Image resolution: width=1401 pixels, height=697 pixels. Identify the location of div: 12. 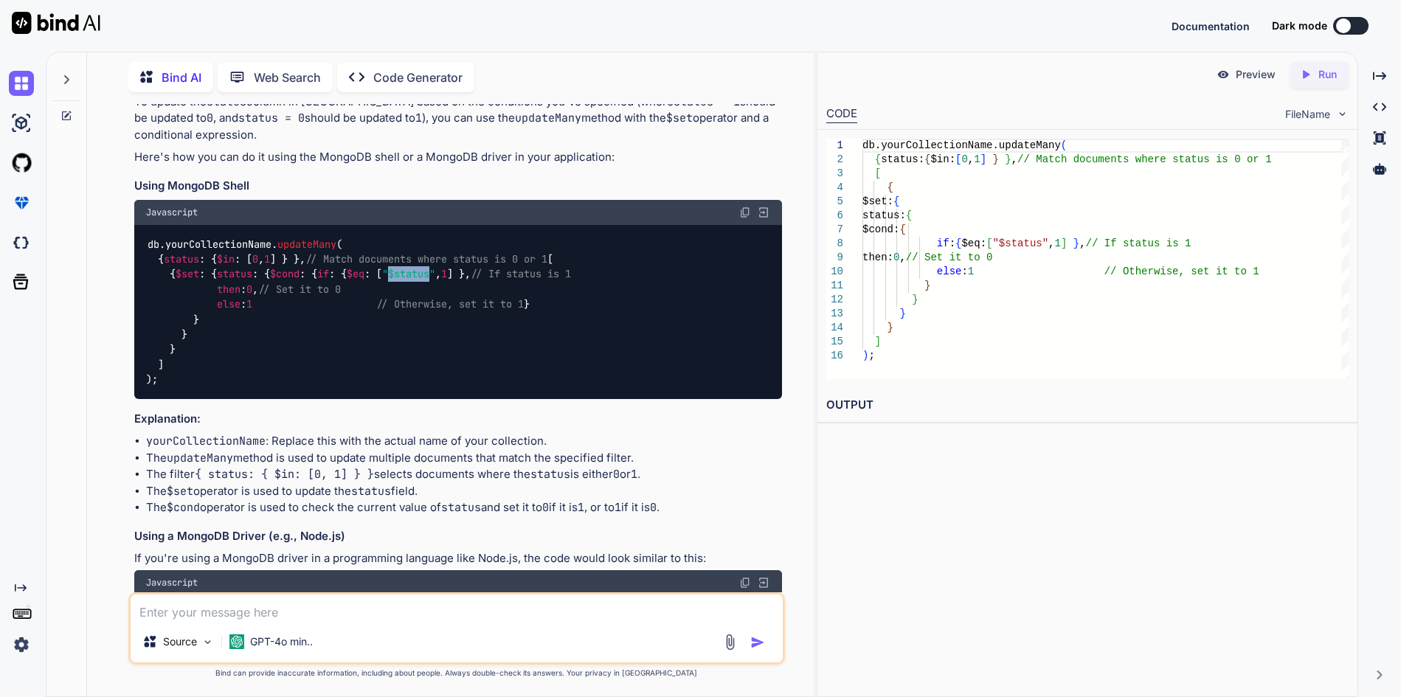
(834, 299).